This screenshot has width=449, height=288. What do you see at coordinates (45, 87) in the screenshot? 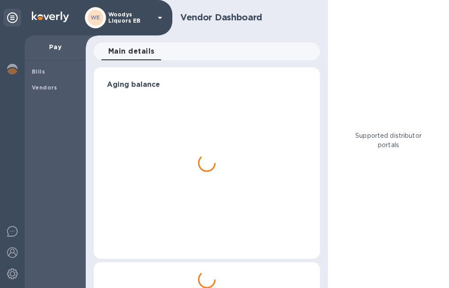
I see `b: Vendors` at bounding box center [45, 87].